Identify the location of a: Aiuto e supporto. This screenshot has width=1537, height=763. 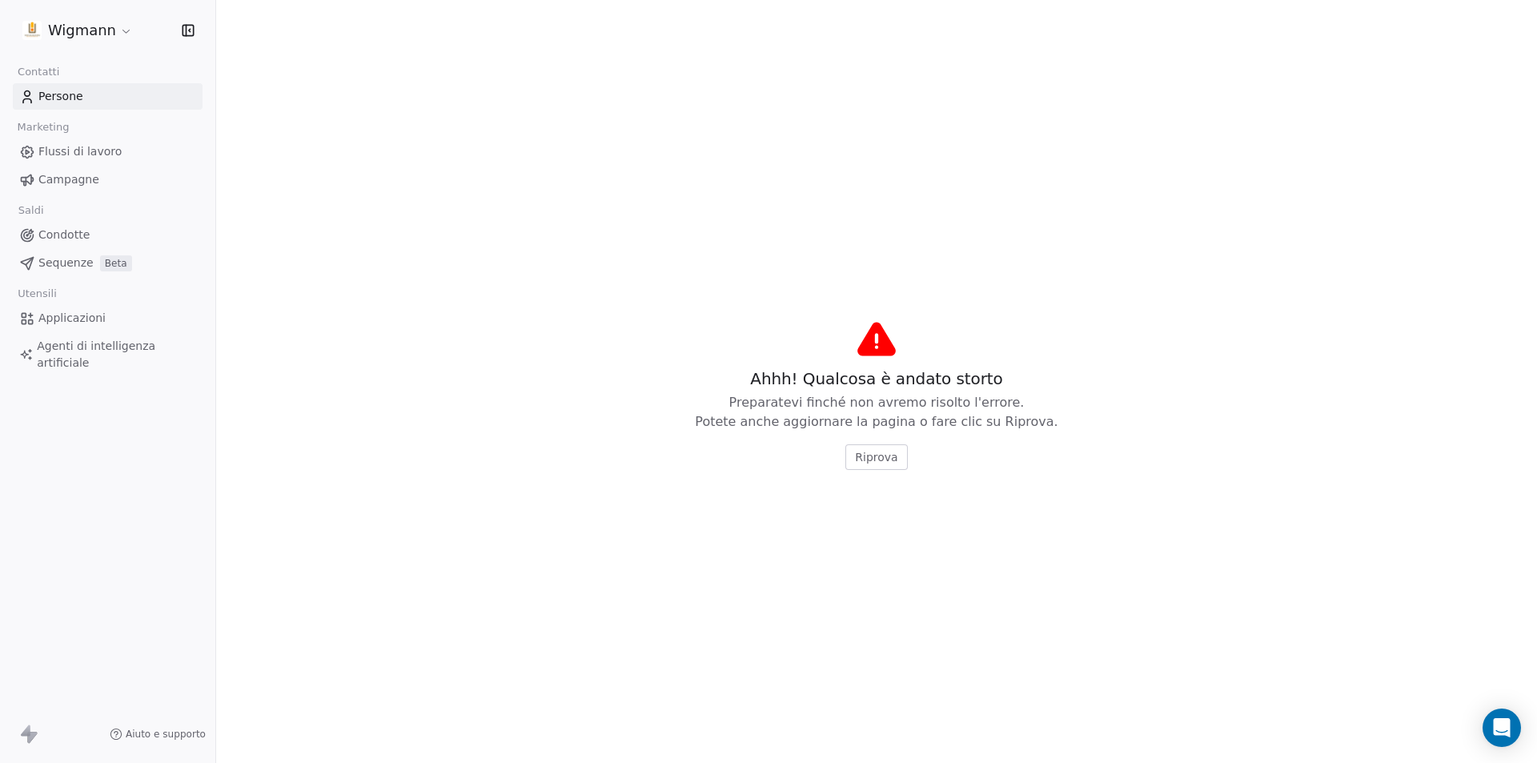
(158, 734).